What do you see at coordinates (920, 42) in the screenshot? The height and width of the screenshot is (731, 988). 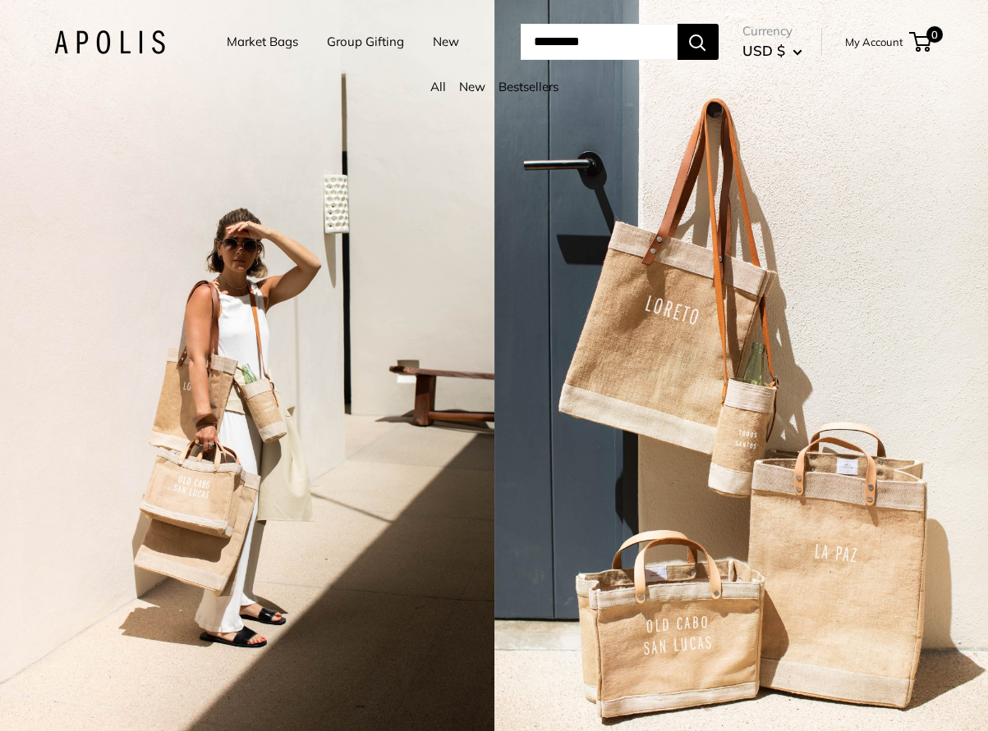 I see `a: 0` at bounding box center [920, 42].